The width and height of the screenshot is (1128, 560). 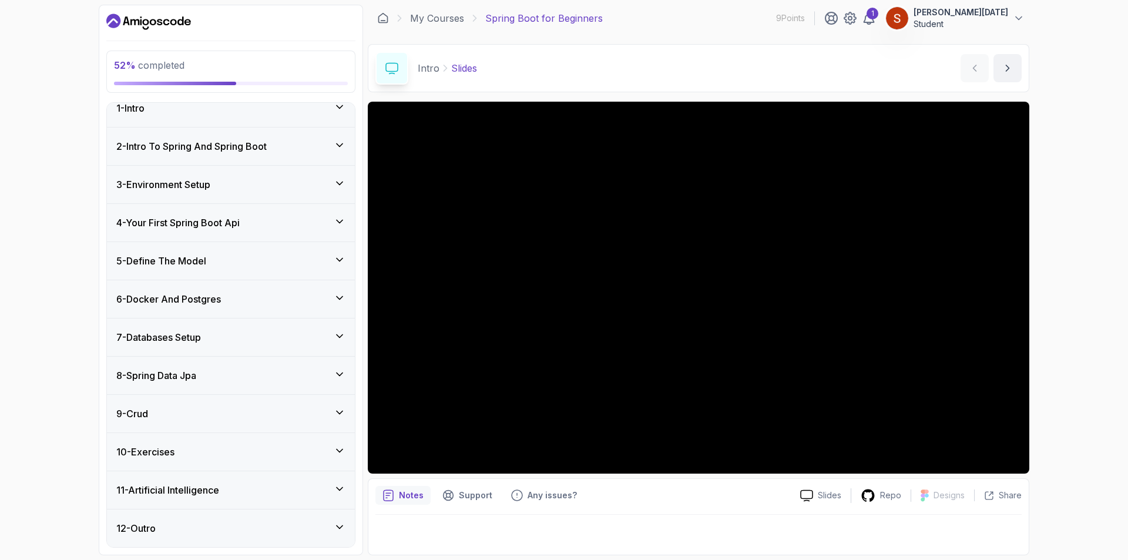 I want to click on a: Slides, so click(x=820, y=495).